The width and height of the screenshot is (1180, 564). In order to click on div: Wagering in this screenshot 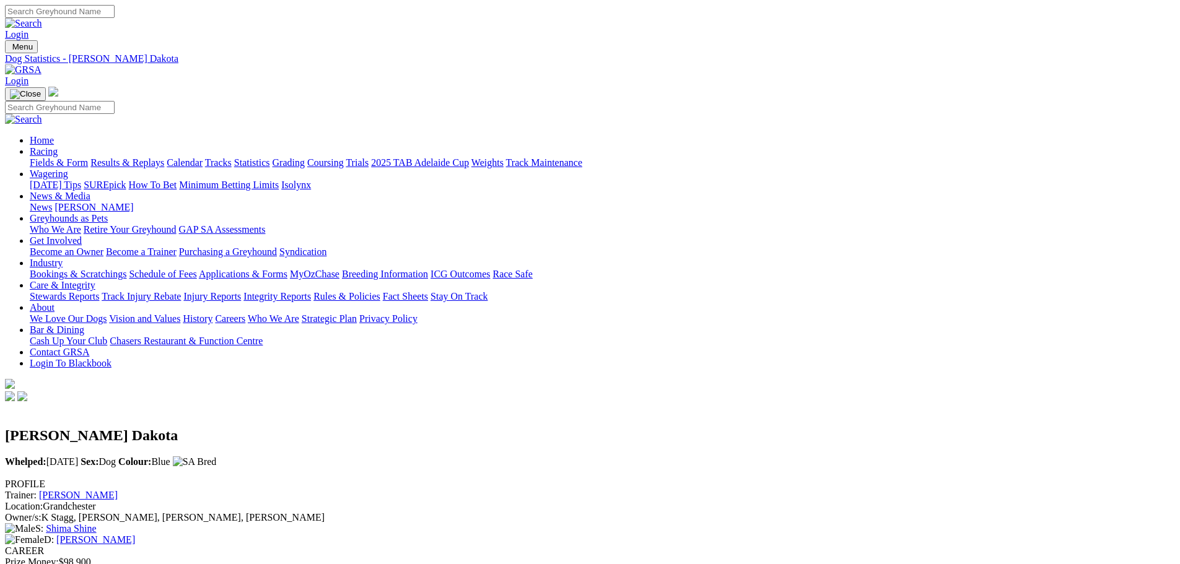, I will do `click(602, 185)`.